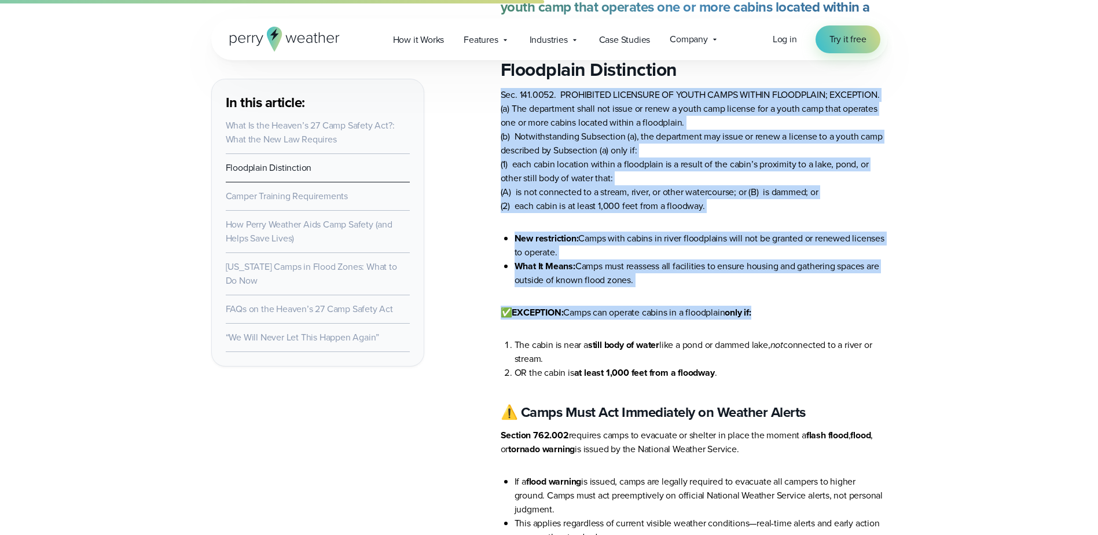 Image resolution: width=1098 pixels, height=535 pixels. What do you see at coordinates (737, 312) in the screenshot?
I see `strong: only if:` at bounding box center [737, 312].